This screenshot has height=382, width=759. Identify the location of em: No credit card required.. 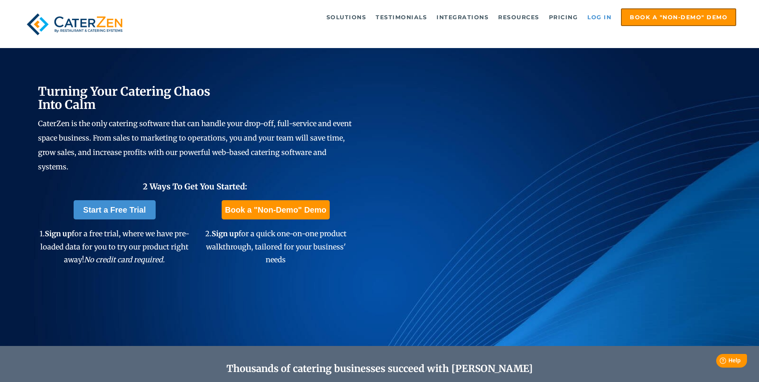
(124, 259).